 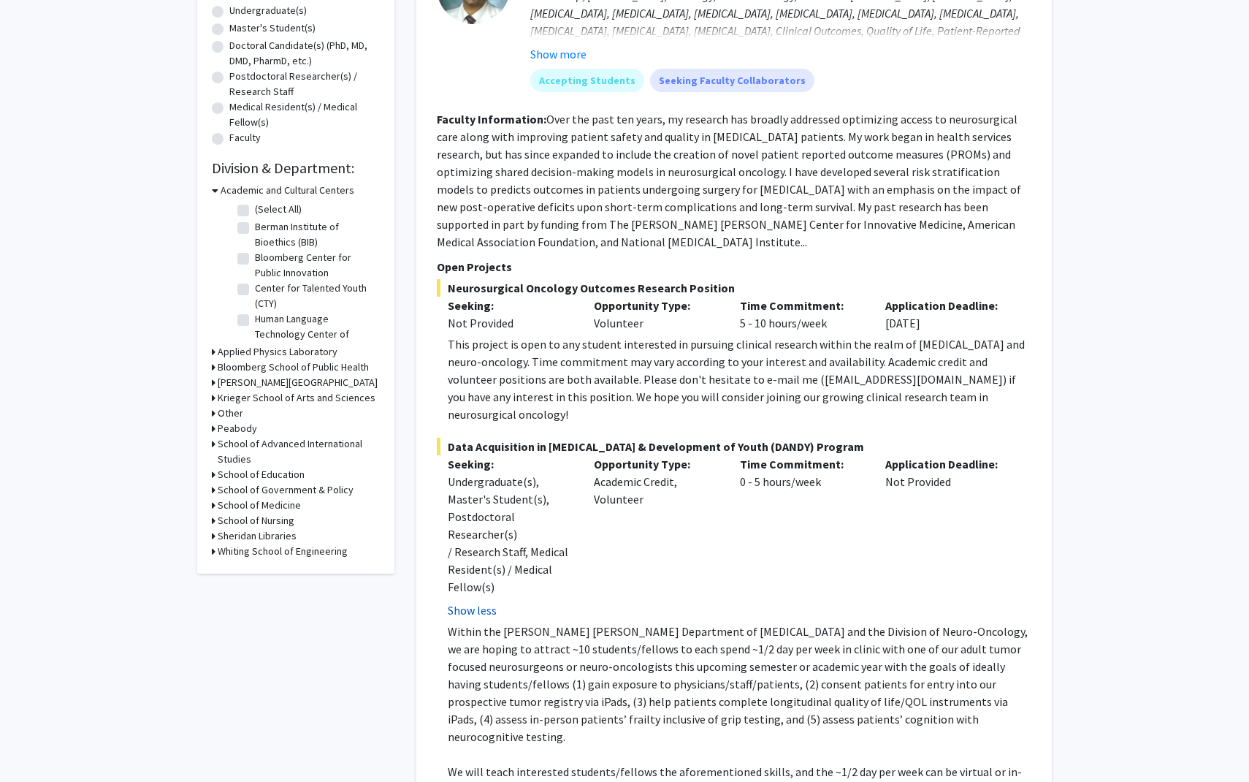 I want to click on label: Postdoctoral Researcher(s) / Research Staff, so click(x=305, y=84).